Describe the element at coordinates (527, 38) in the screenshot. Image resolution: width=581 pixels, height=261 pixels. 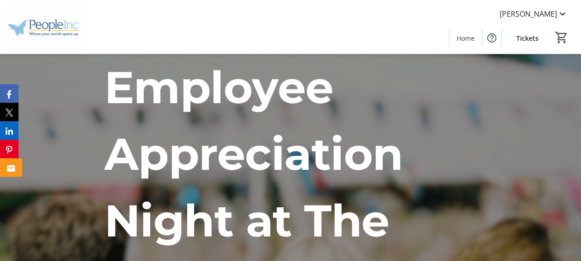
I see `span: Tickets` at that location.